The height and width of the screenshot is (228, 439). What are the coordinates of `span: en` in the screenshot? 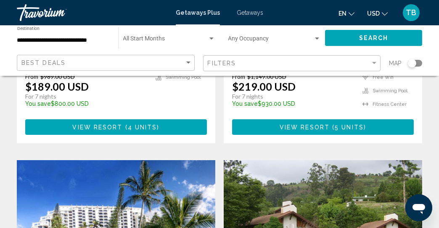 It's located at (342, 13).